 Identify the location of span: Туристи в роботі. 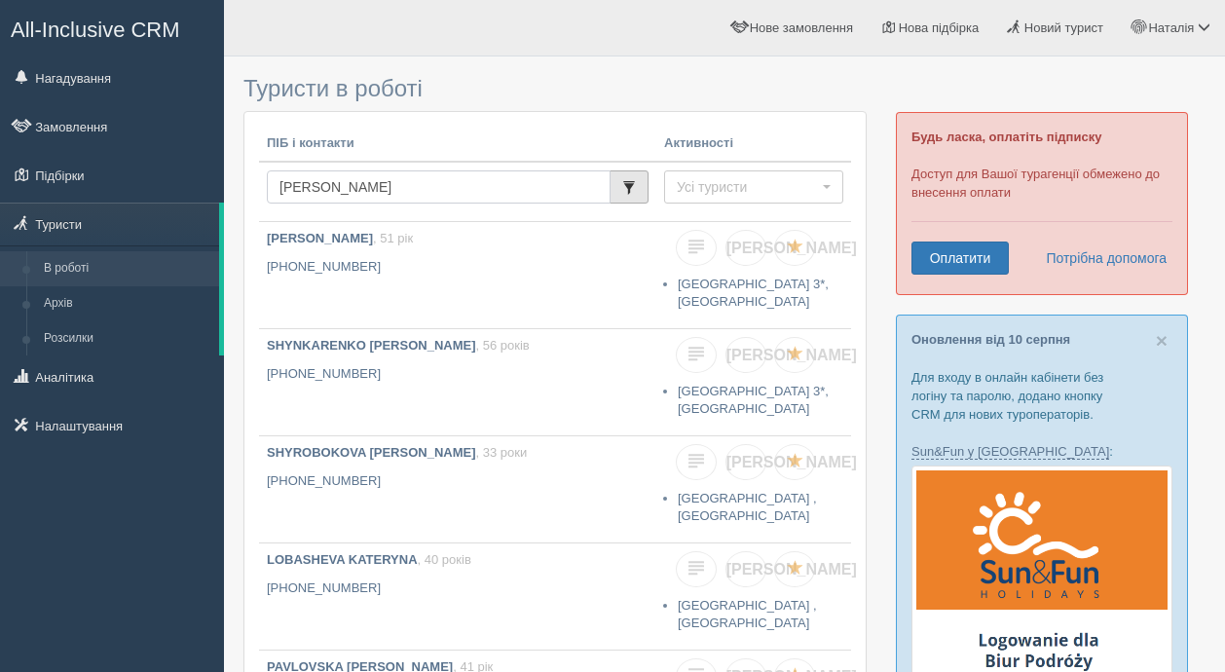
(333, 88).